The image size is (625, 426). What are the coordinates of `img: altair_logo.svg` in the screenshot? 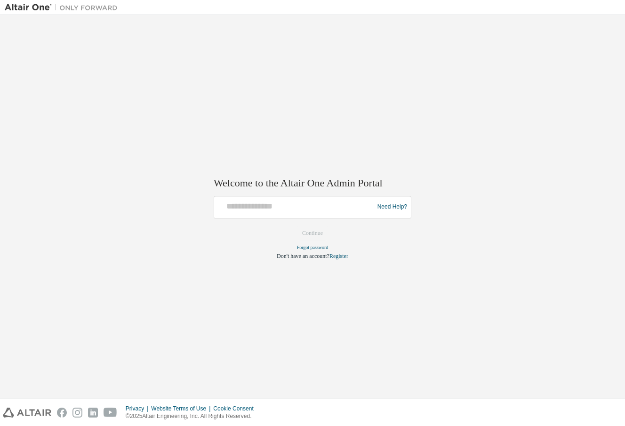 It's located at (27, 412).